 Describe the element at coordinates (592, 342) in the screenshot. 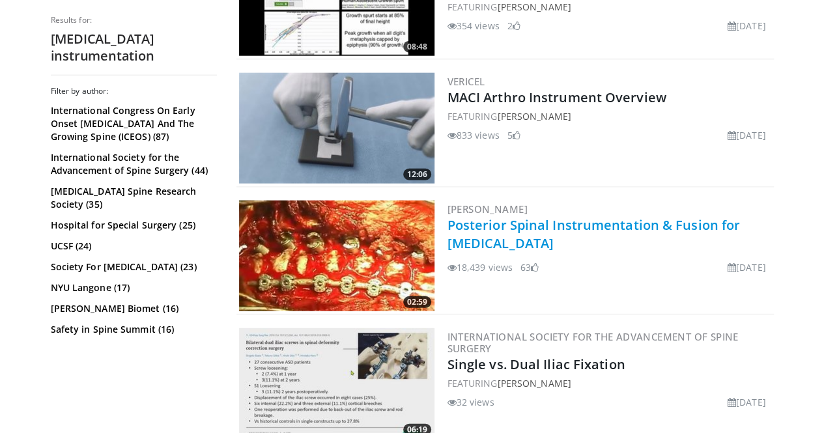

I see `a: International Society for the Advancement of Spine Surgery` at that location.